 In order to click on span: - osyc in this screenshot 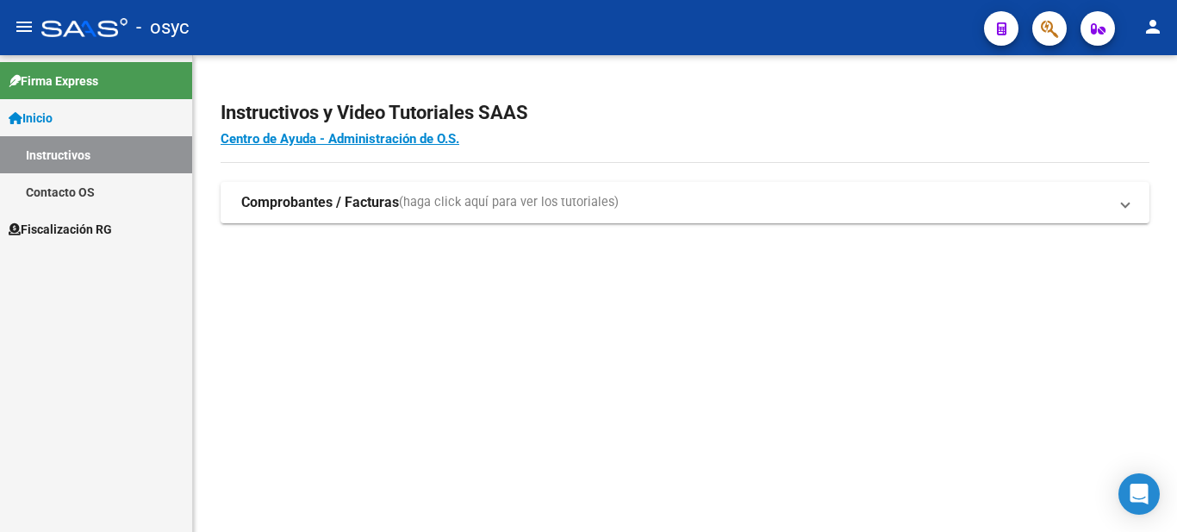, I will do `click(163, 28)`.